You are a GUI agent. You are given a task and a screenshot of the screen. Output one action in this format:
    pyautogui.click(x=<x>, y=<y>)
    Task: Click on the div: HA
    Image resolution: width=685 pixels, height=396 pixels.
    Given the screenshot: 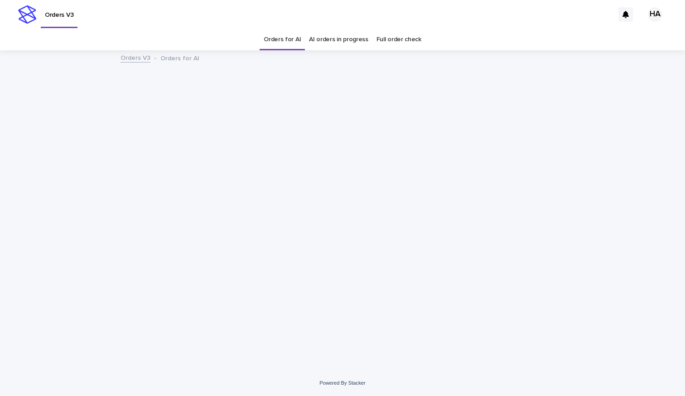 What is the action you would take?
    pyautogui.click(x=655, y=14)
    